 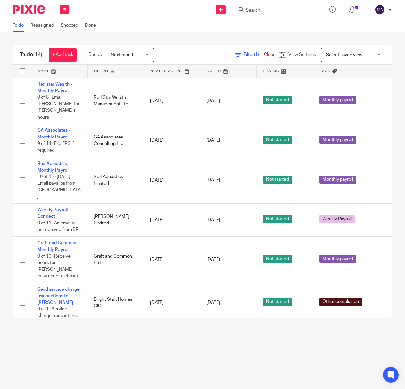 What do you see at coordinates (57, 312) in the screenshot?
I see `span: 0 of 1 · Service charge transactions` at bounding box center [57, 312].